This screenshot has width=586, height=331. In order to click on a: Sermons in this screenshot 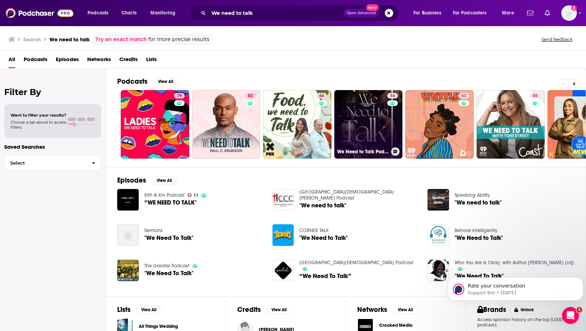, I will do `click(154, 230)`.